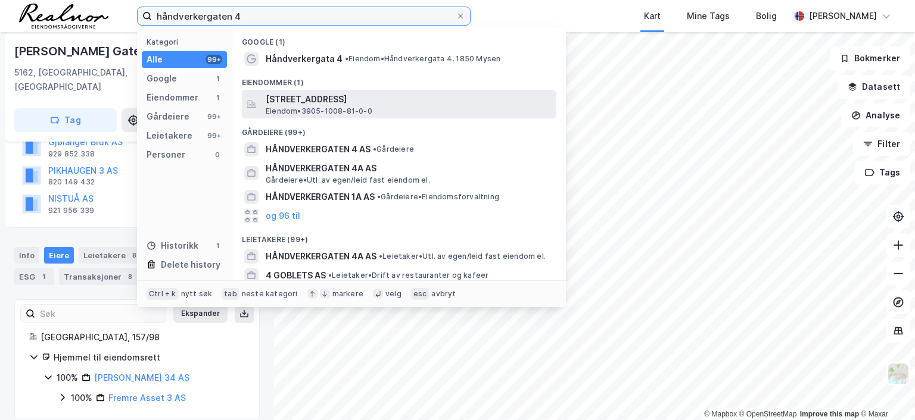 This screenshot has height=420, width=915. I want to click on a: OpenStreetMap, so click(767, 414).